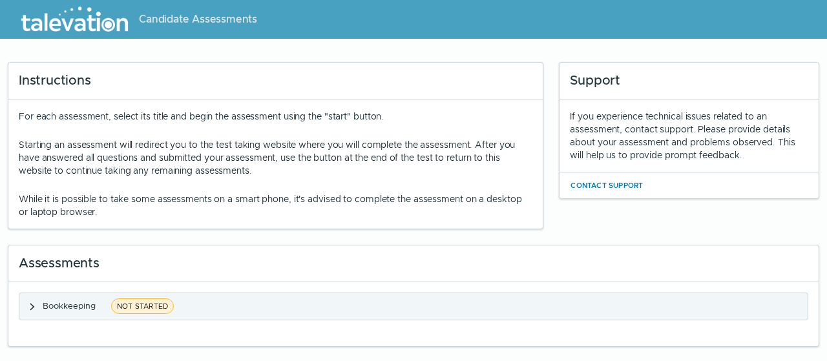  Describe the element at coordinates (69, 306) in the screenshot. I see `span: Bookkeeping` at that location.